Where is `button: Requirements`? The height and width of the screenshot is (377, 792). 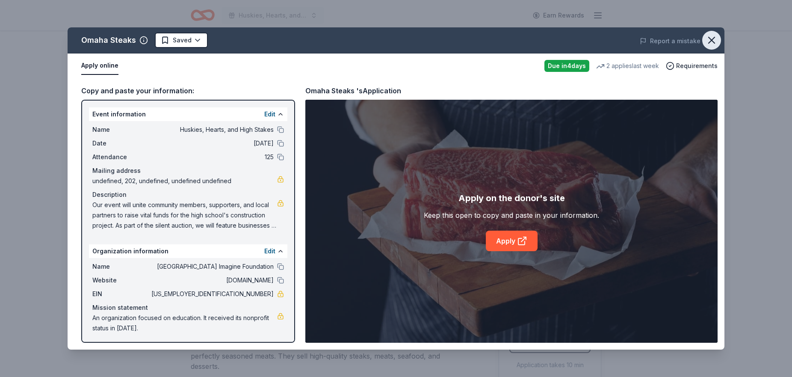
button: Requirements is located at coordinates (692, 66).